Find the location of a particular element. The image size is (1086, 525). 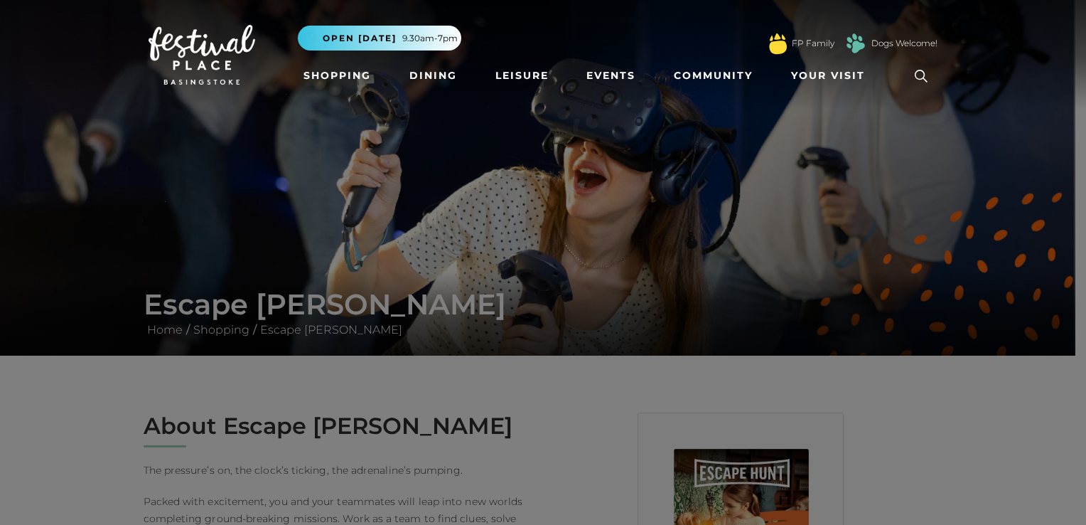

a: Dining is located at coordinates (433, 75).